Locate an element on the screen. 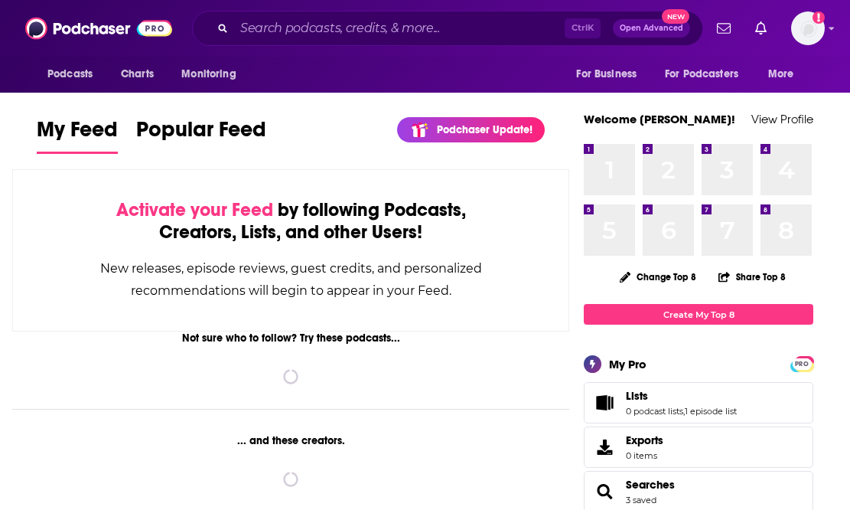 This screenshot has width=850, height=510. span: Searches is located at coordinates (651, 484).